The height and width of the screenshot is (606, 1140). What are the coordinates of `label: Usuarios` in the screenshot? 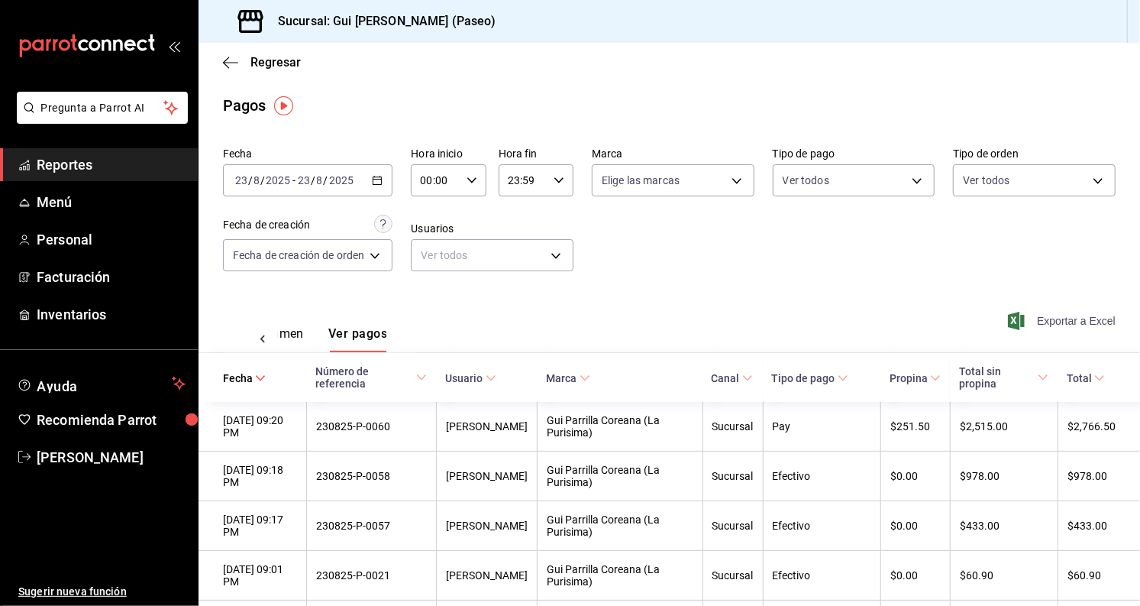 It's located at (492, 229).